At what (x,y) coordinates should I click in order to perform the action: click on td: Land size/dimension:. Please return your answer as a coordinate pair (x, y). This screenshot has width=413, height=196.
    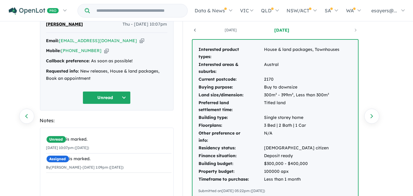
    Looking at the image, I should click on (231, 95).